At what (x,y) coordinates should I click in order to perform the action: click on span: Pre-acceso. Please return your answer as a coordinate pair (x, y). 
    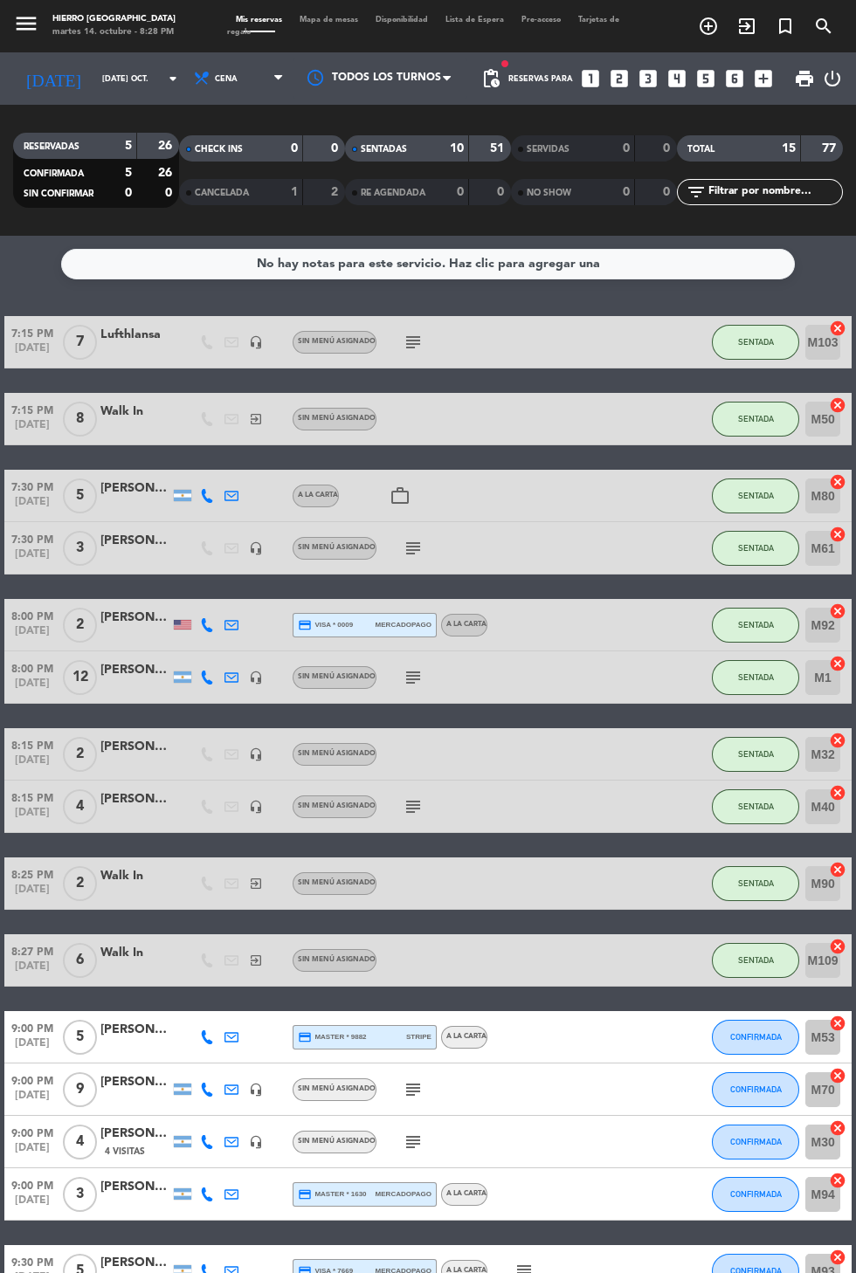
    Looking at the image, I should click on (540, 19).